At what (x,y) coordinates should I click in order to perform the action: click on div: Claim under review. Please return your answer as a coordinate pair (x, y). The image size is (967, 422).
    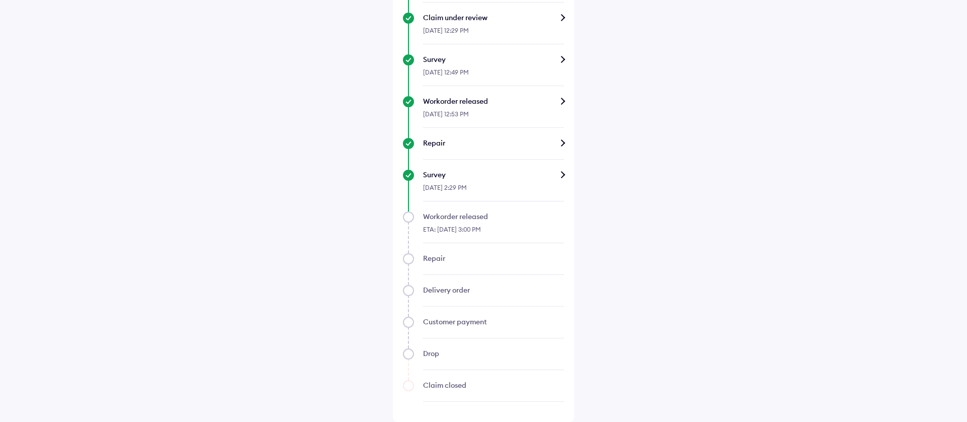
    Looking at the image, I should click on (494, 18).